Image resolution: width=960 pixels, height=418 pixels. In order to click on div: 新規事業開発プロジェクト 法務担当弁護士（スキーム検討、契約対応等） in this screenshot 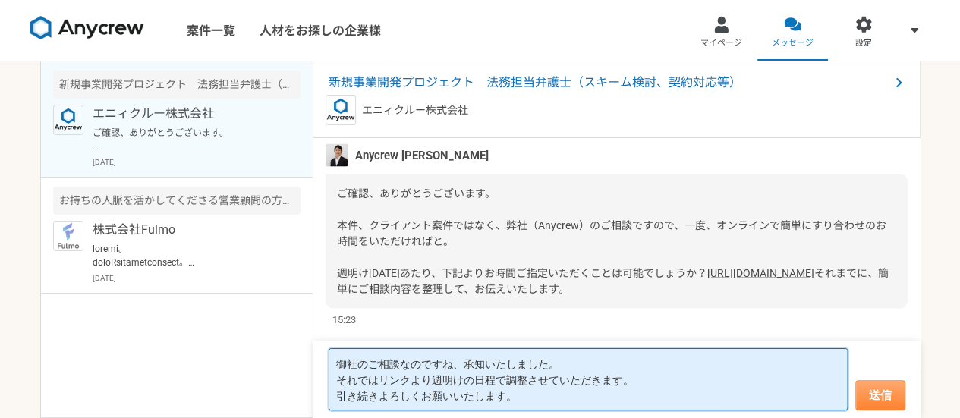, I will do `click(177, 84)`.